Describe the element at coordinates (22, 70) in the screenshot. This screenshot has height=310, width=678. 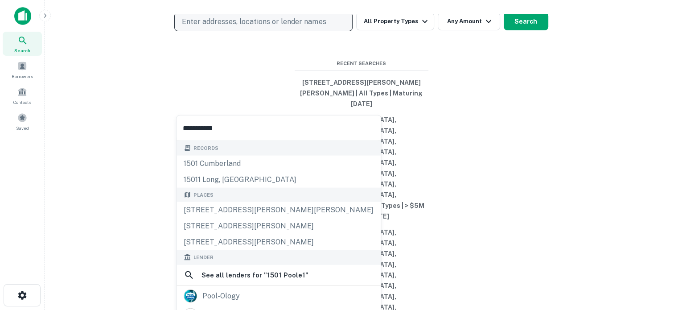
I see `div: Borrowers` at that location.